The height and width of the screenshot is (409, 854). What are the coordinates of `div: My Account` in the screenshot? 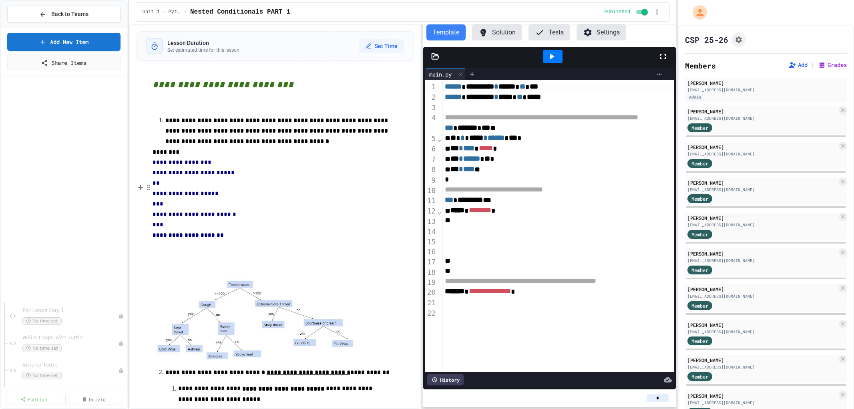 It's located at (697, 12).